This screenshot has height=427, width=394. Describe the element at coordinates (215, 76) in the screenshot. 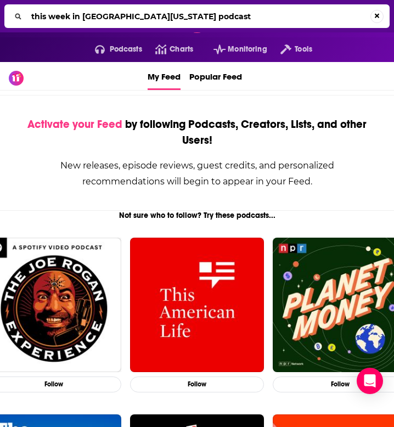

I see `a: Popular Feed` at that location.